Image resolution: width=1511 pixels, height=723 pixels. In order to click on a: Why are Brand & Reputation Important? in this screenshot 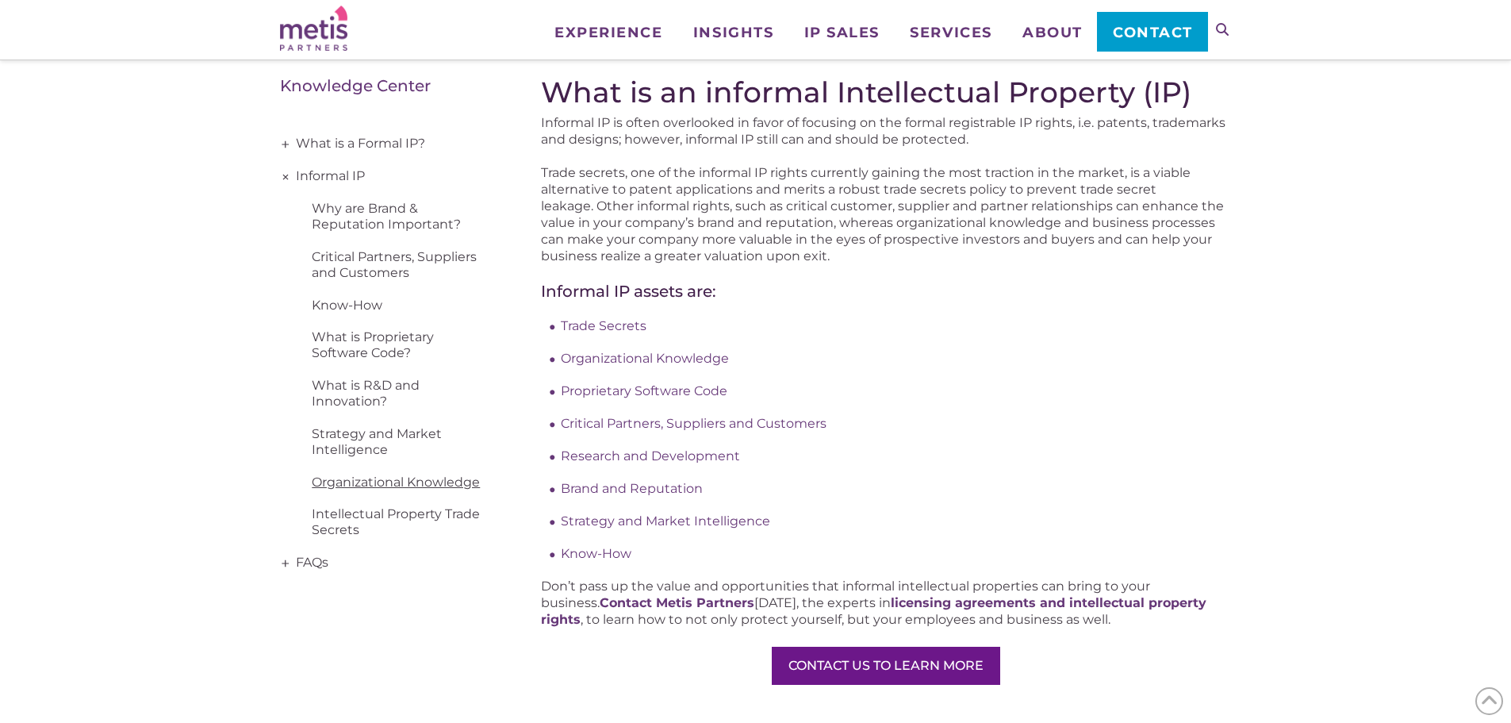, I will do `click(387, 217)`.